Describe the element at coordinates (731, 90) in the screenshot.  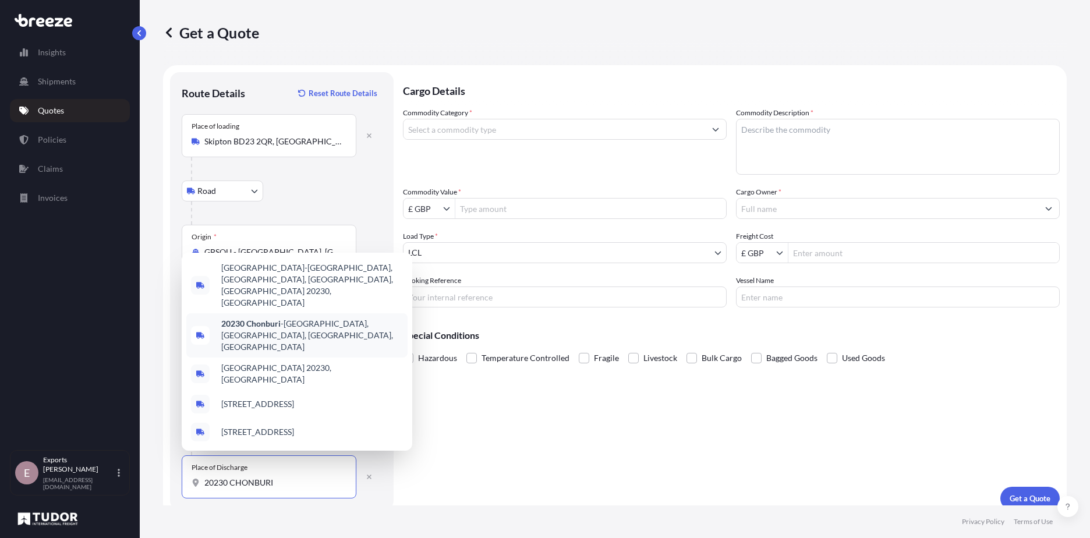
I see `p: Cargo Details` at that location.